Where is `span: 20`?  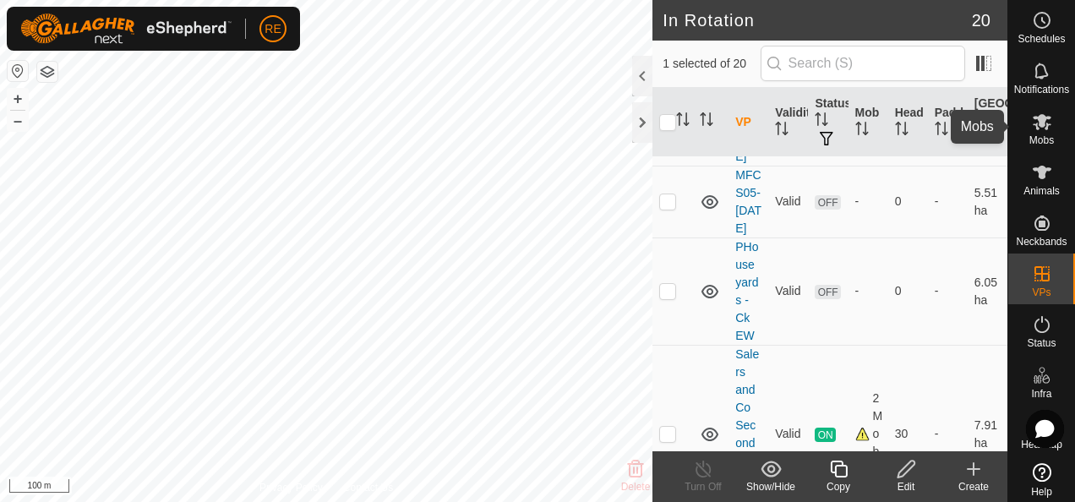 span: 20 is located at coordinates (981, 20).